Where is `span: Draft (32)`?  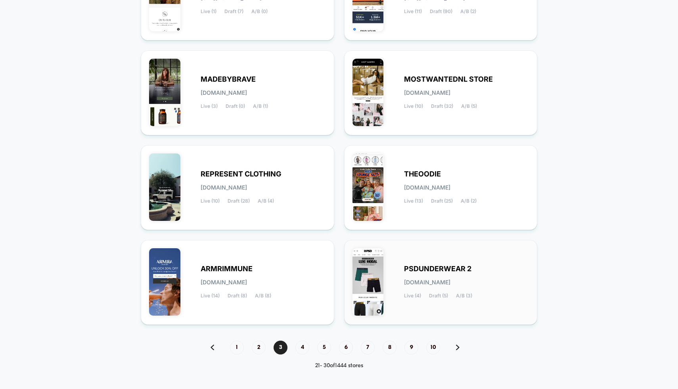 span: Draft (32) is located at coordinates (442, 106).